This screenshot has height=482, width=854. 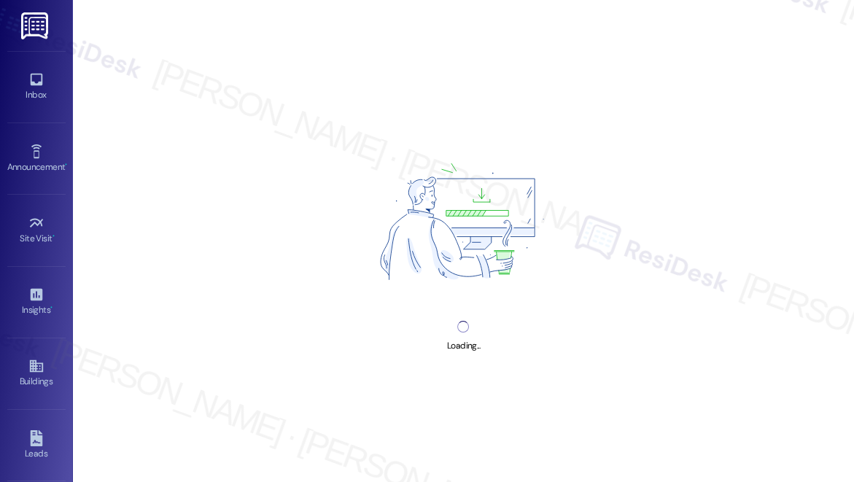 What do you see at coordinates (36, 87) in the screenshot?
I see `a: Inbox` at bounding box center [36, 87].